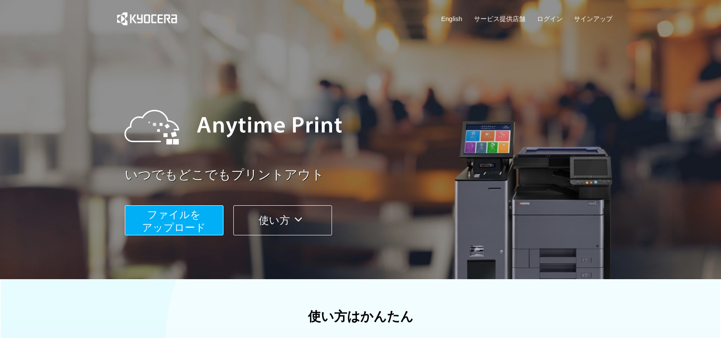  I want to click on a: ログイン, so click(550, 18).